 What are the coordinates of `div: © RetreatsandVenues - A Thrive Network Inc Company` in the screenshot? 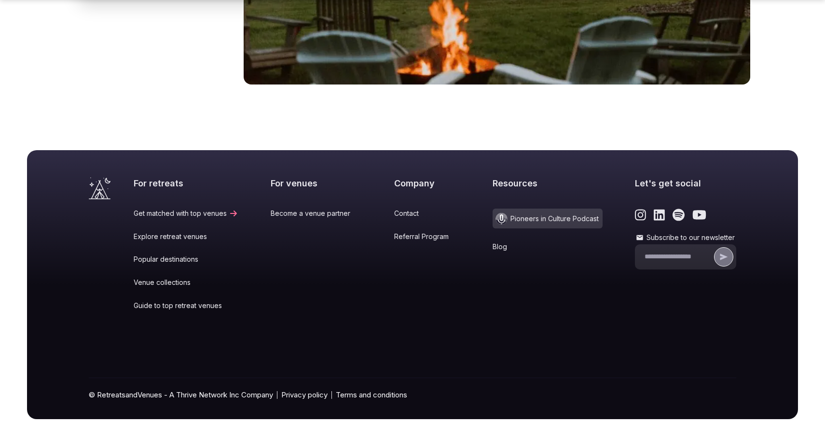 It's located at (413, 398).